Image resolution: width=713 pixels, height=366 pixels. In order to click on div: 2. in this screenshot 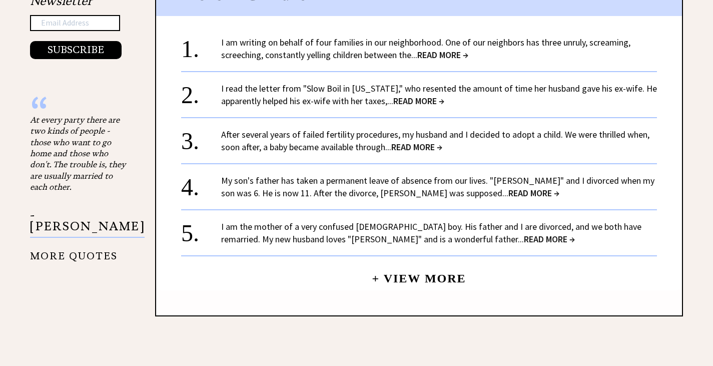, I will do `click(201, 91)`.